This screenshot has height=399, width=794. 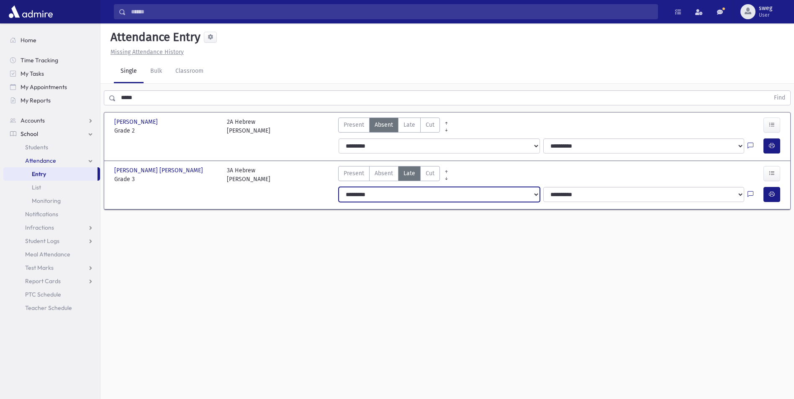 I want to click on span: Grade 3, so click(x=166, y=179).